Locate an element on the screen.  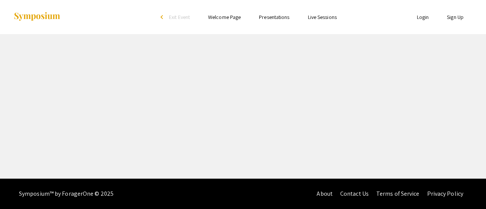
a: Terms of Service is located at coordinates (398, 194).